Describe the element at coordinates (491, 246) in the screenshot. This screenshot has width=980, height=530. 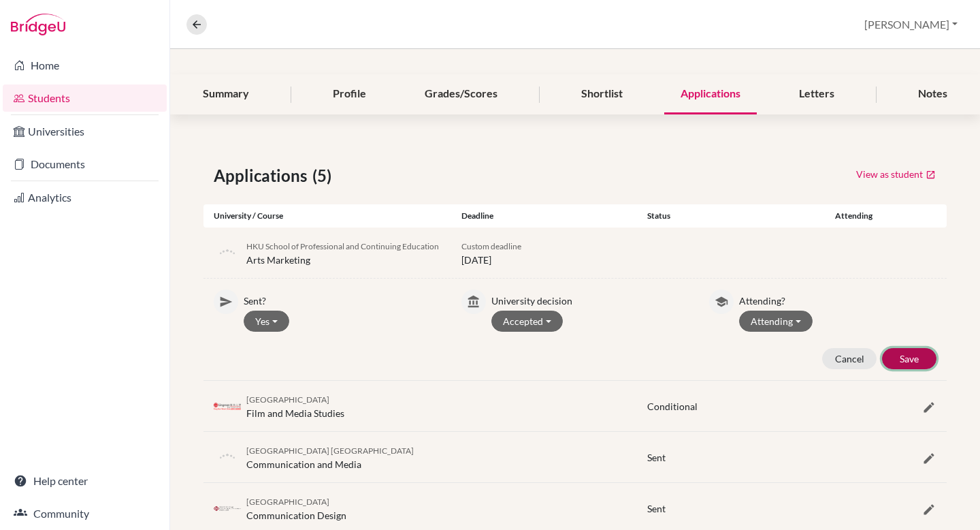
I see `span: Custom deadline` at that location.